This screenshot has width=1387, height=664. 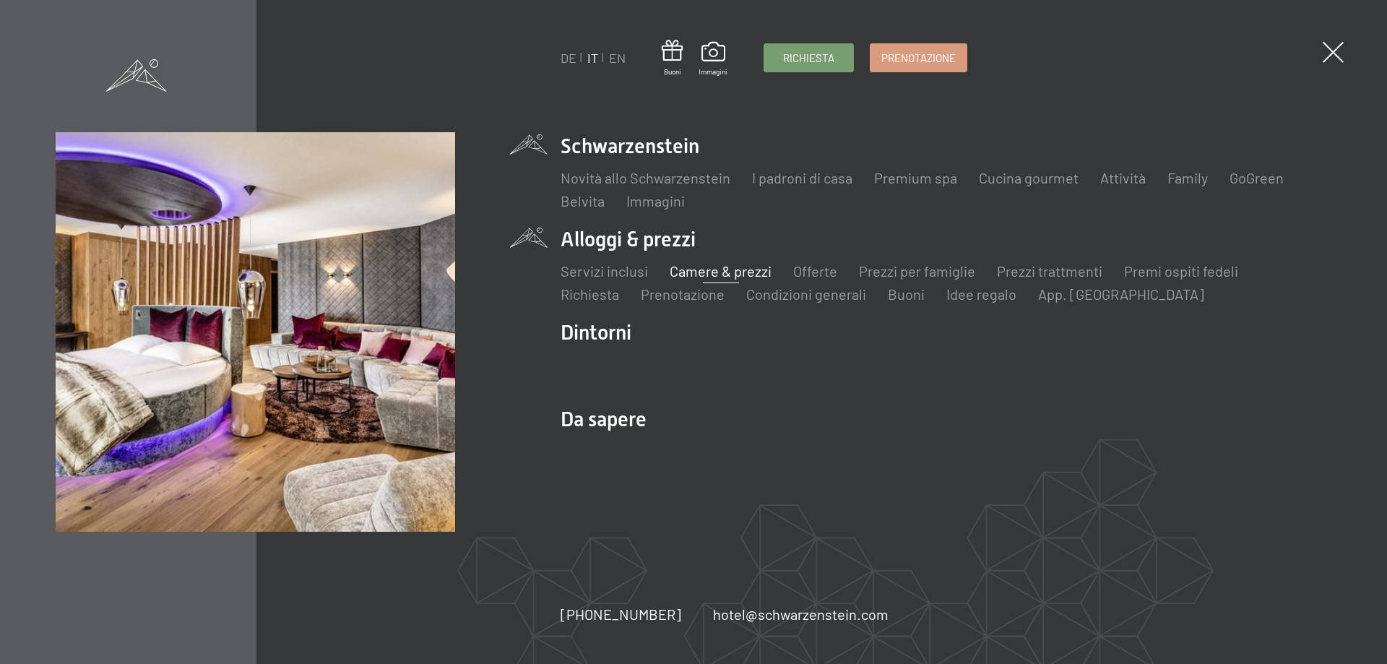 What do you see at coordinates (1029, 178) in the screenshot?
I see `a: Cucina gourmet` at bounding box center [1029, 178].